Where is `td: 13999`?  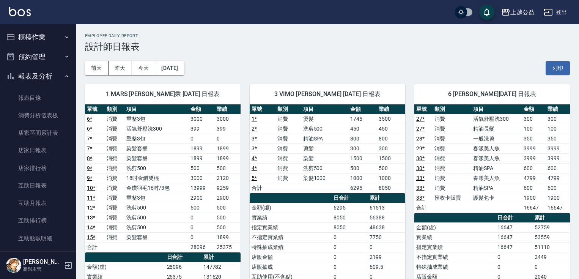 td: 13999 is located at coordinates (201, 188).